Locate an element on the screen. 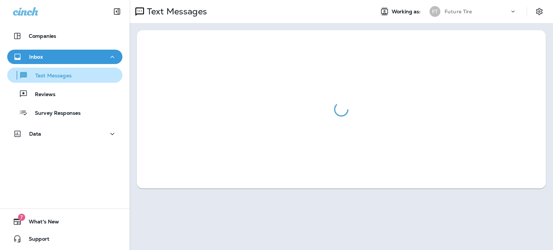 The width and height of the screenshot is (553, 250). button: Settings is located at coordinates (539, 12).